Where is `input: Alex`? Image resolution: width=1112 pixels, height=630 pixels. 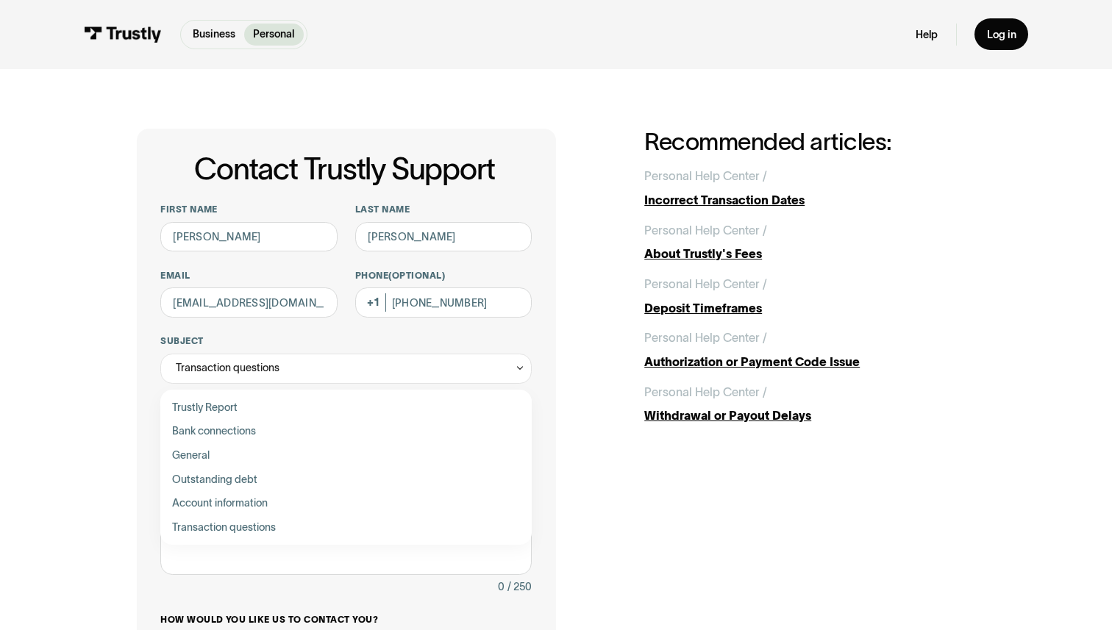
input: Alex is located at coordinates (249, 237).